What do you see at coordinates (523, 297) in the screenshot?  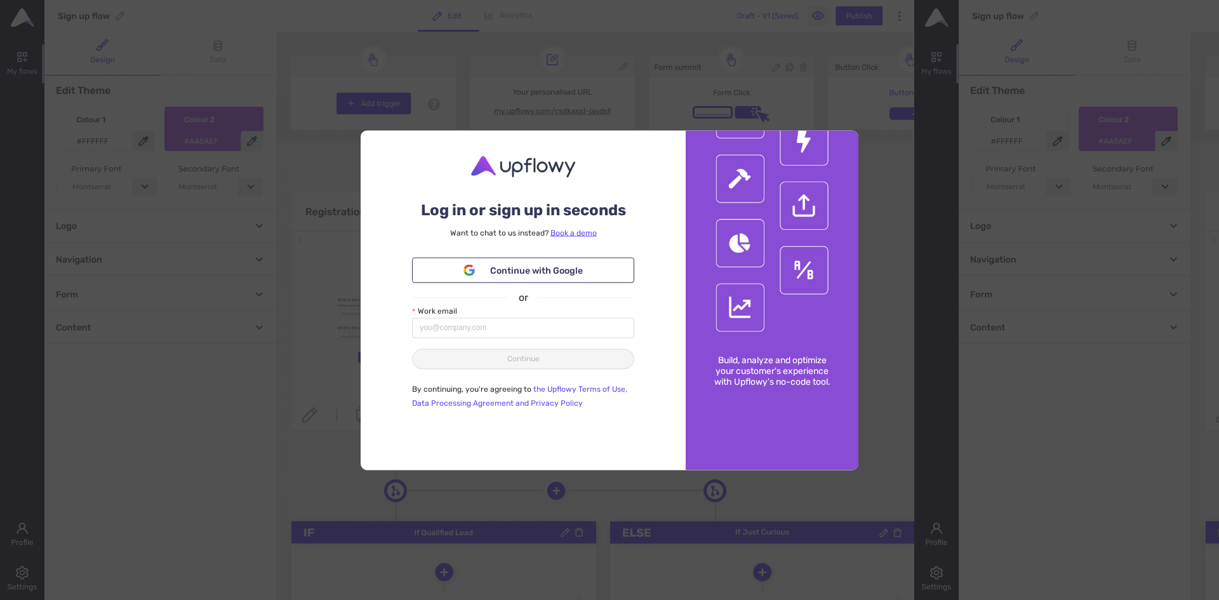 I see `span: or` at bounding box center [523, 297].